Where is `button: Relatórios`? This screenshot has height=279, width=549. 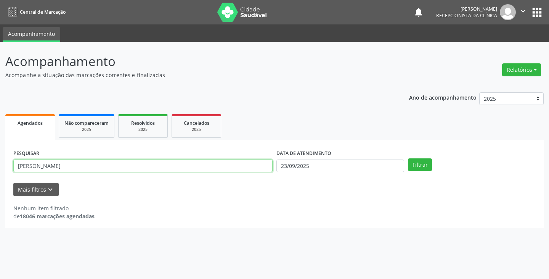
button: Relatórios is located at coordinates (521, 70).